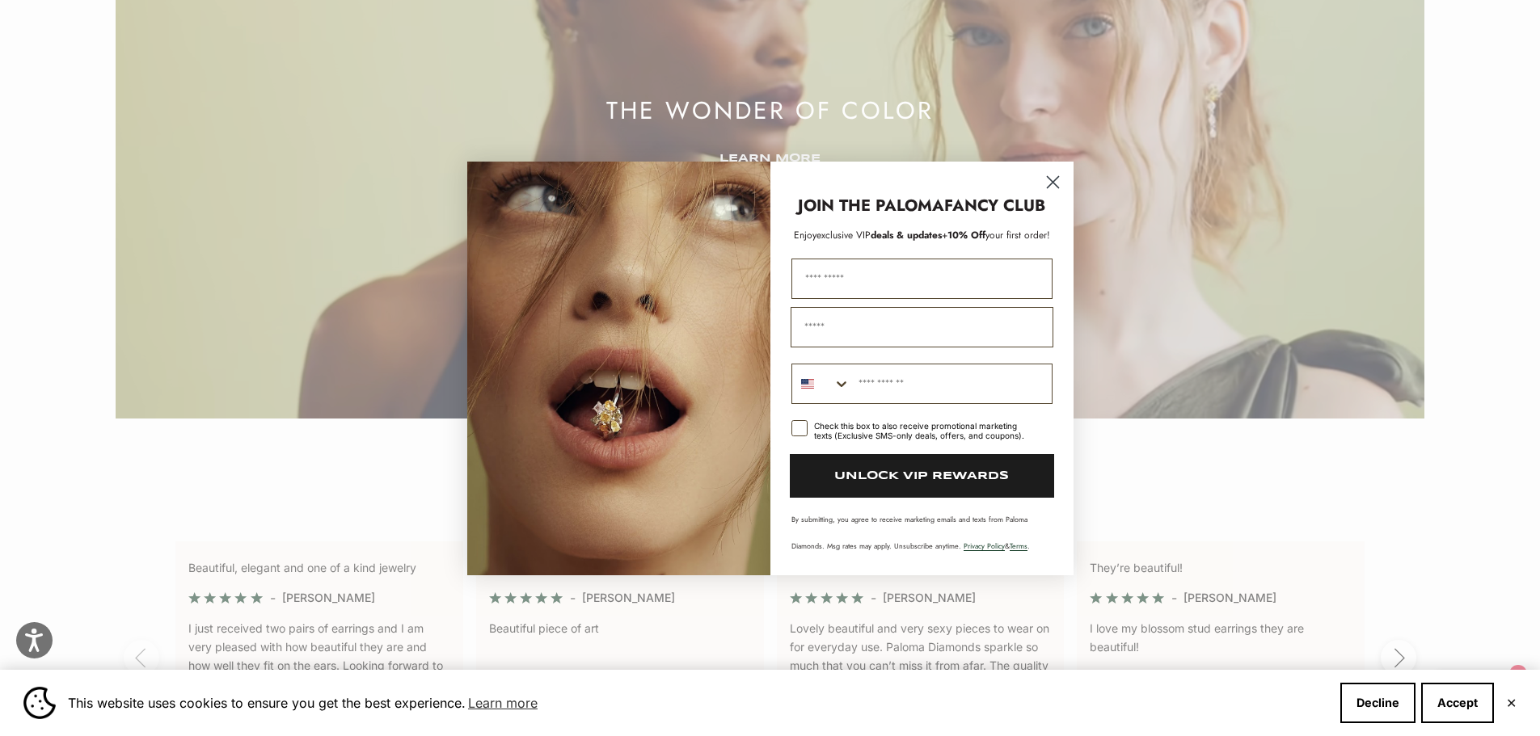  What do you see at coordinates (40, 703) in the screenshot?
I see `img: Cookie banner` at bounding box center [40, 703].